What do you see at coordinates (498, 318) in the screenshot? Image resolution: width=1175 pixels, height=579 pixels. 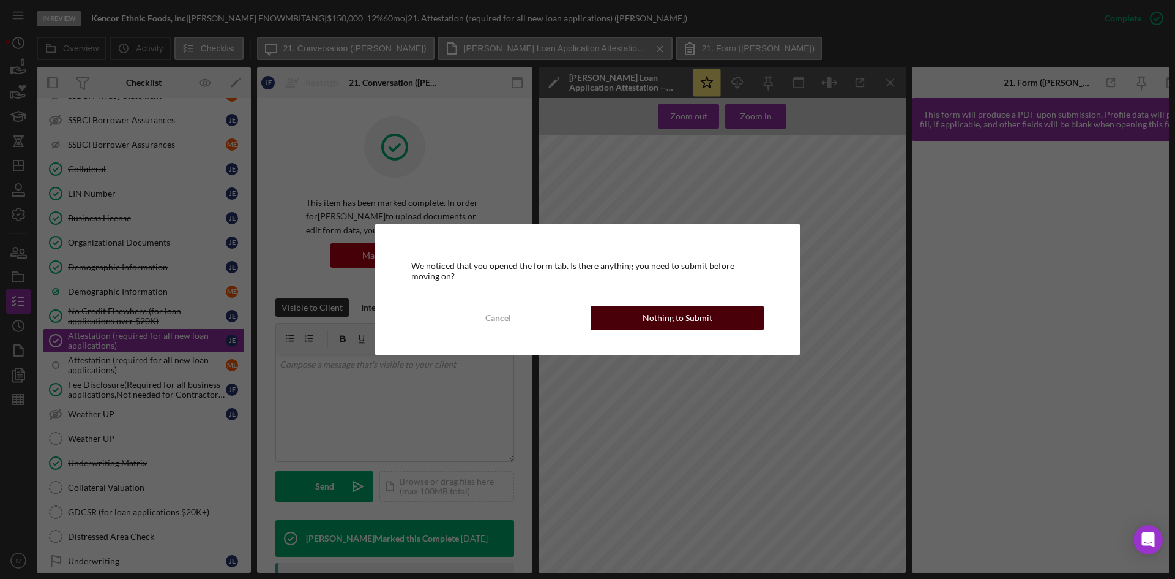 I see `button: Cancel` at bounding box center [498, 318].